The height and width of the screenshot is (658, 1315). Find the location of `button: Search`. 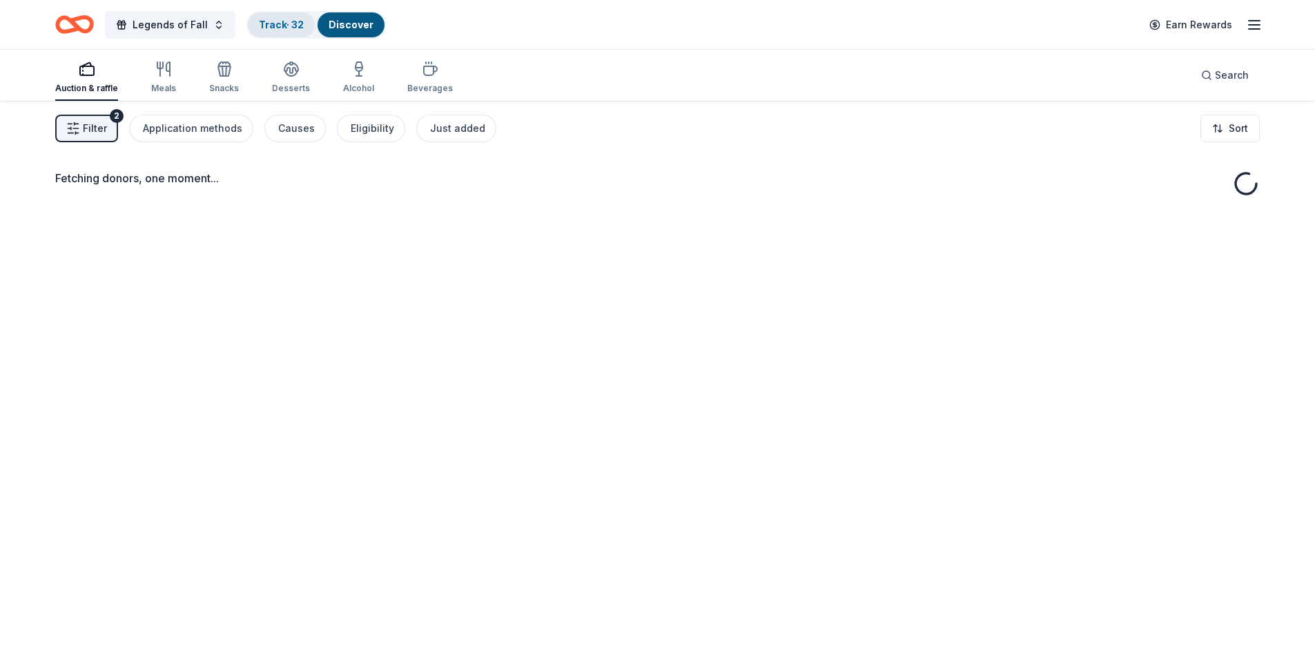

button: Search is located at coordinates (1225, 75).